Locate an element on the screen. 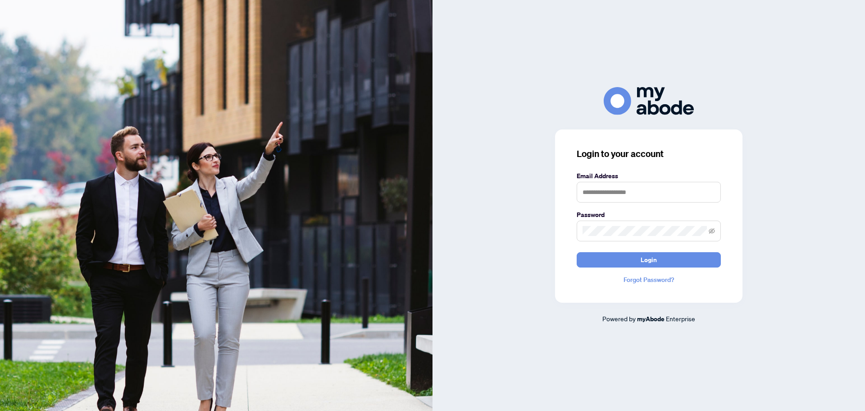  label: Password is located at coordinates (649, 215).